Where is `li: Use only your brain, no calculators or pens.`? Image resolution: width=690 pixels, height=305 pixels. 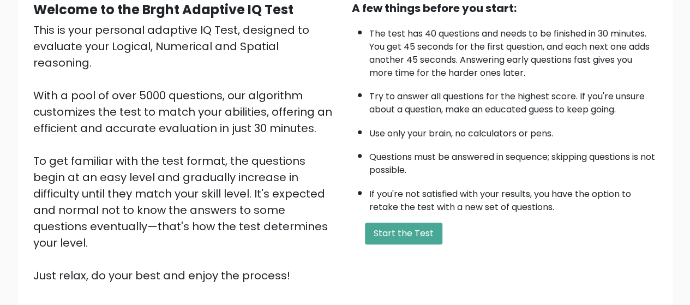
li: Use only your brain, no calculators or pens. is located at coordinates (513, 131).